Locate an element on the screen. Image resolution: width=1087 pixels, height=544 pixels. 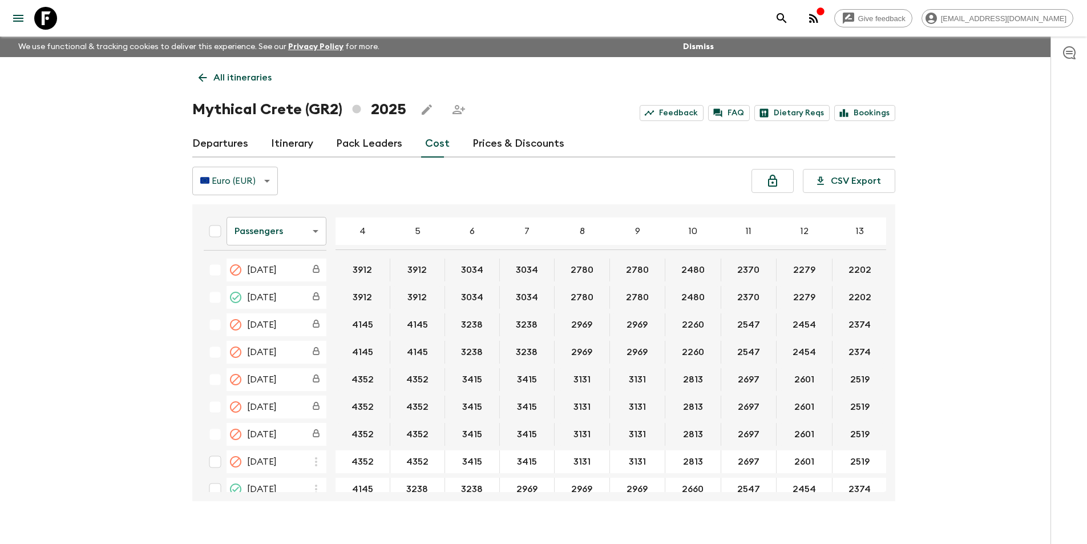
button: 2813 is located at coordinates (692, 434).